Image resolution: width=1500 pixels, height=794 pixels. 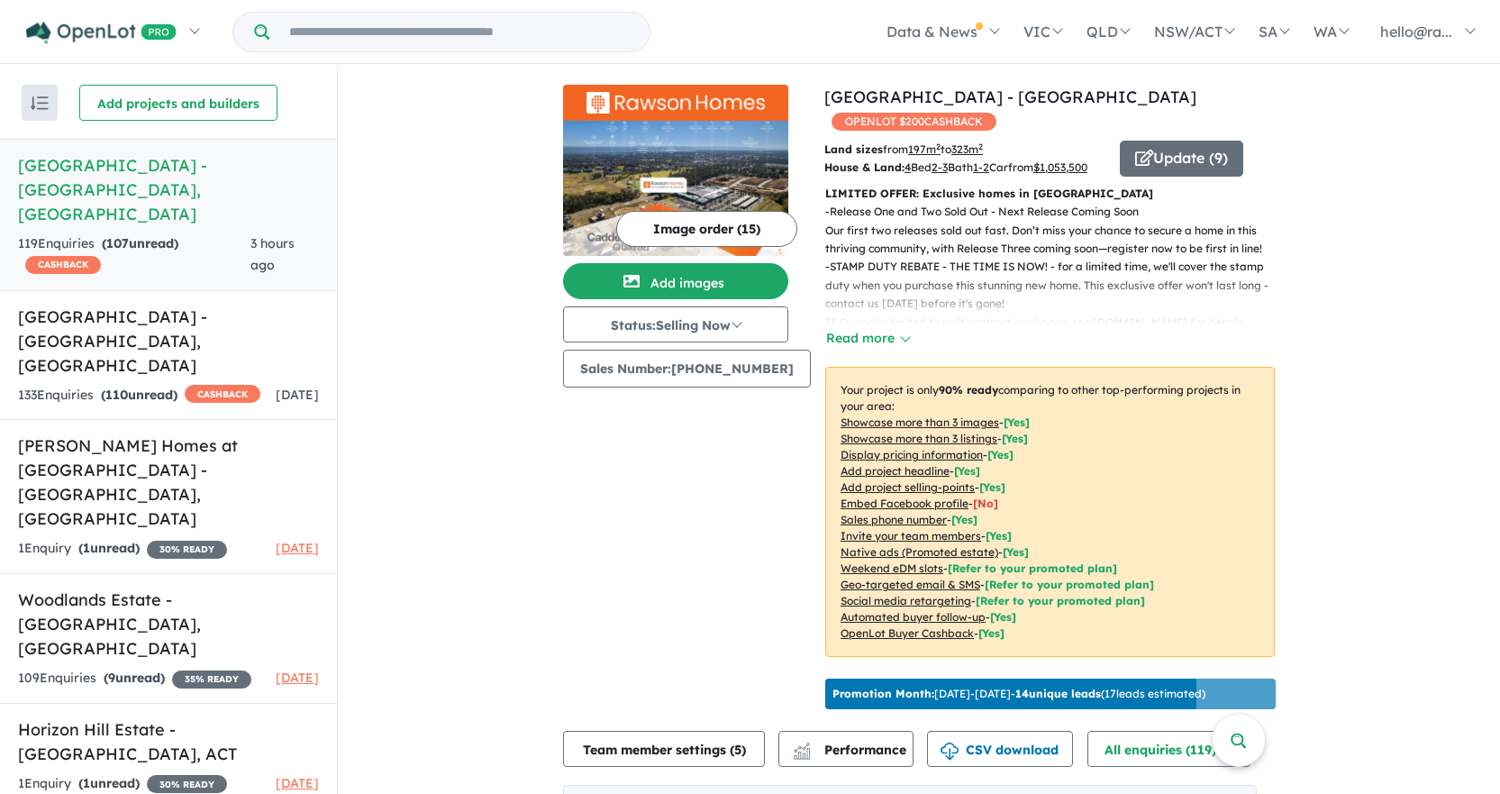 What do you see at coordinates (949, 751) in the screenshot?
I see `img: download icon` at bounding box center [949, 751].